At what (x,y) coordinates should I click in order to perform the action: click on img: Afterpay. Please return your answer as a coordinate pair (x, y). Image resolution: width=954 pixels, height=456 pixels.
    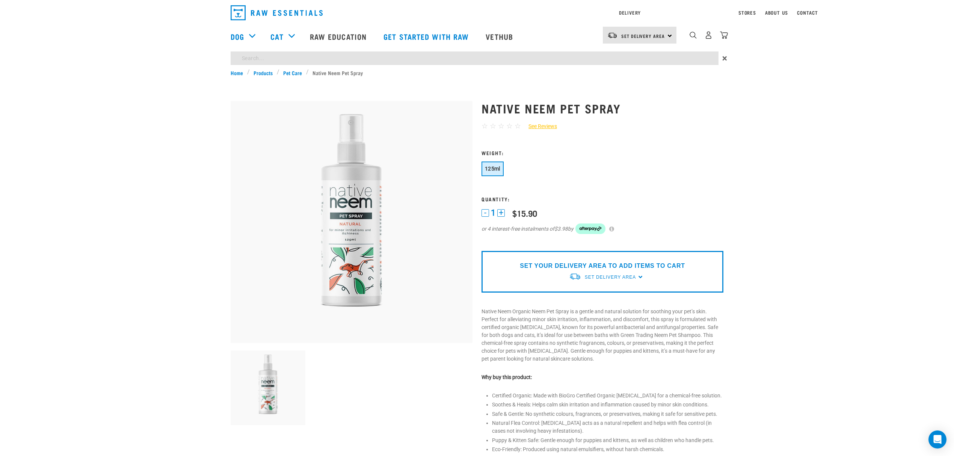
    Looking at the image, I should click on (590, 229).